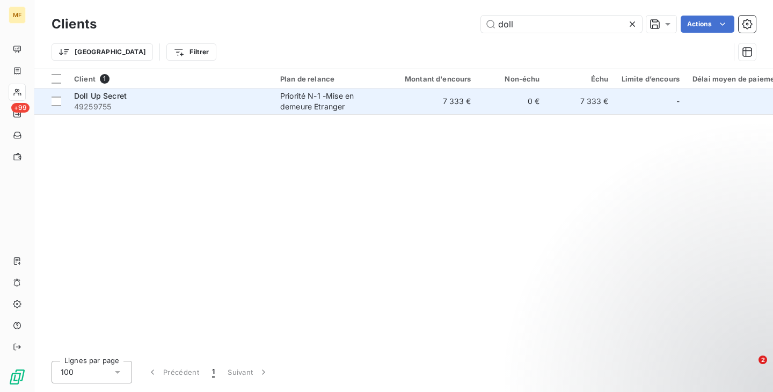  Describe the element at coordinates (213, 372) in the screenshot. I see `button: 1` at that location.